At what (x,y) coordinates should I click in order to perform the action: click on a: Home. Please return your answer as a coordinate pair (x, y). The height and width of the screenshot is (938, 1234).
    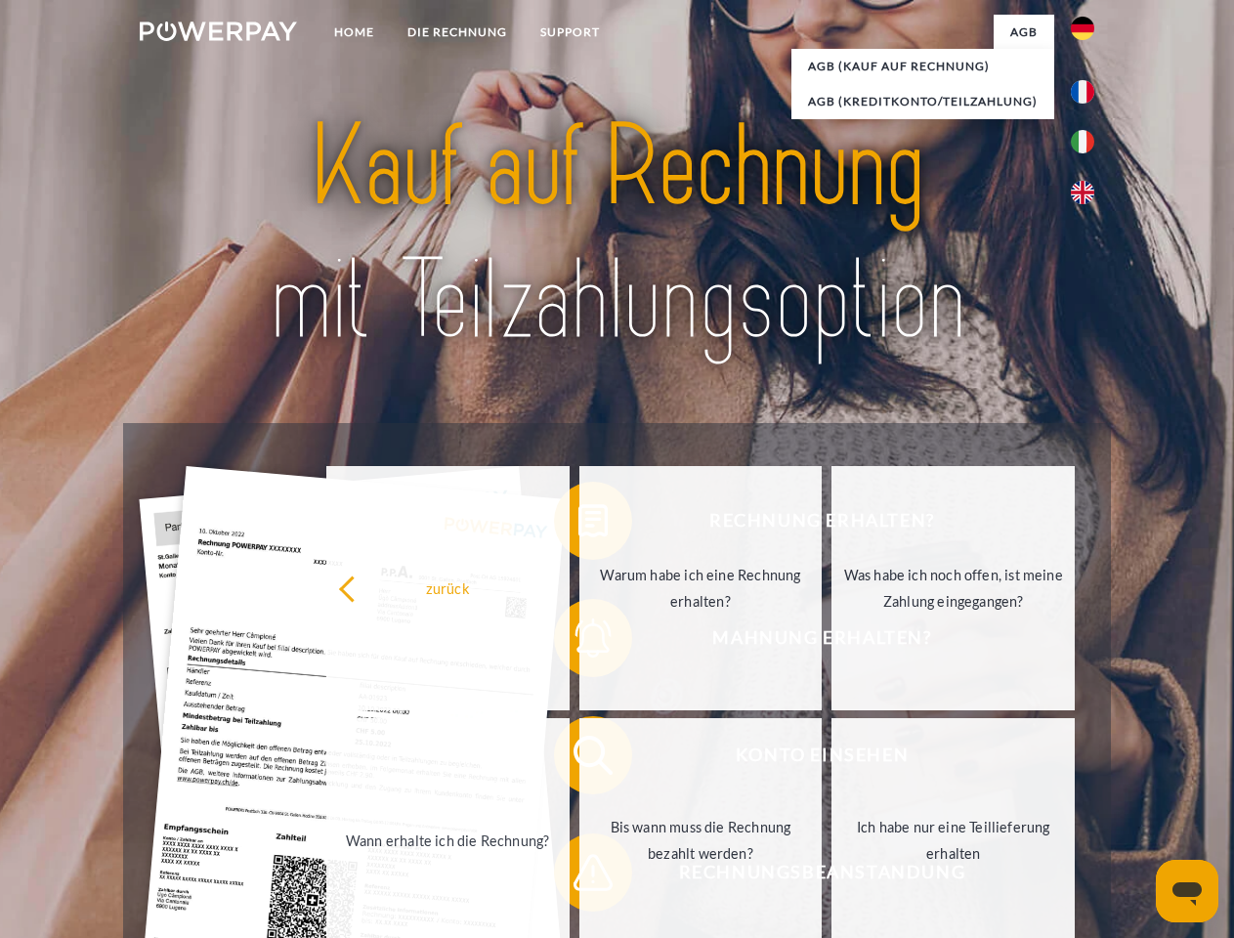
    Looking at the image, I should click on (354, 32).